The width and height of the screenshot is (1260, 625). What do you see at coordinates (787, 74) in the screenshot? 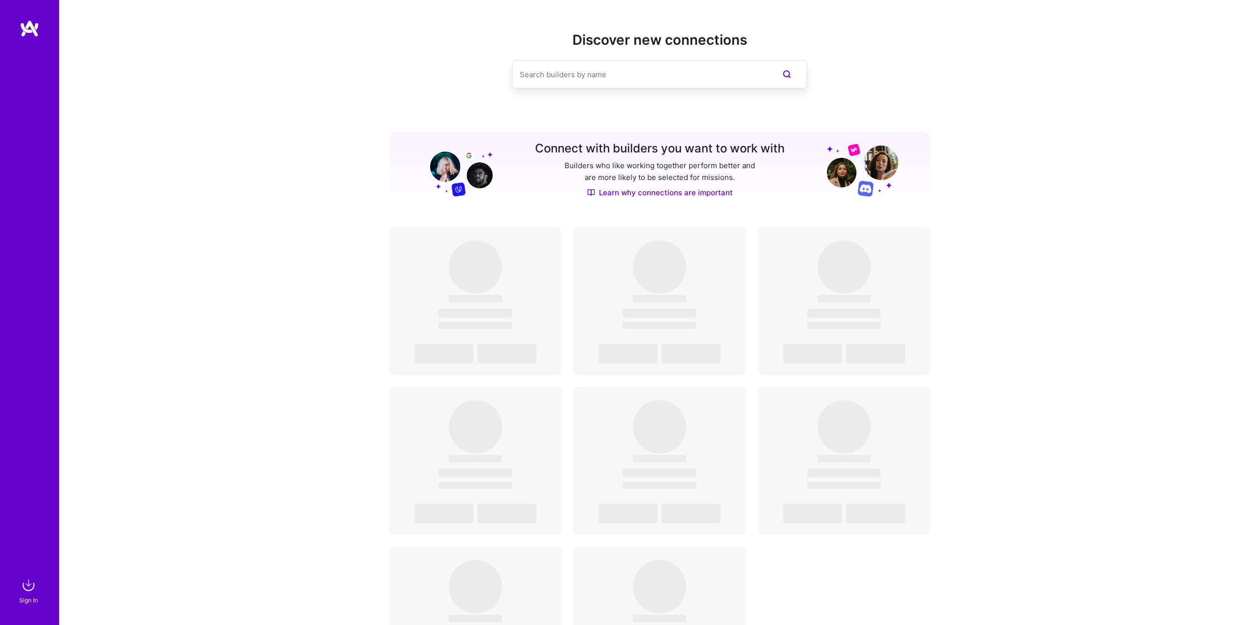
I see `i: icon SearchPurple` at bounding box center [787, 74].